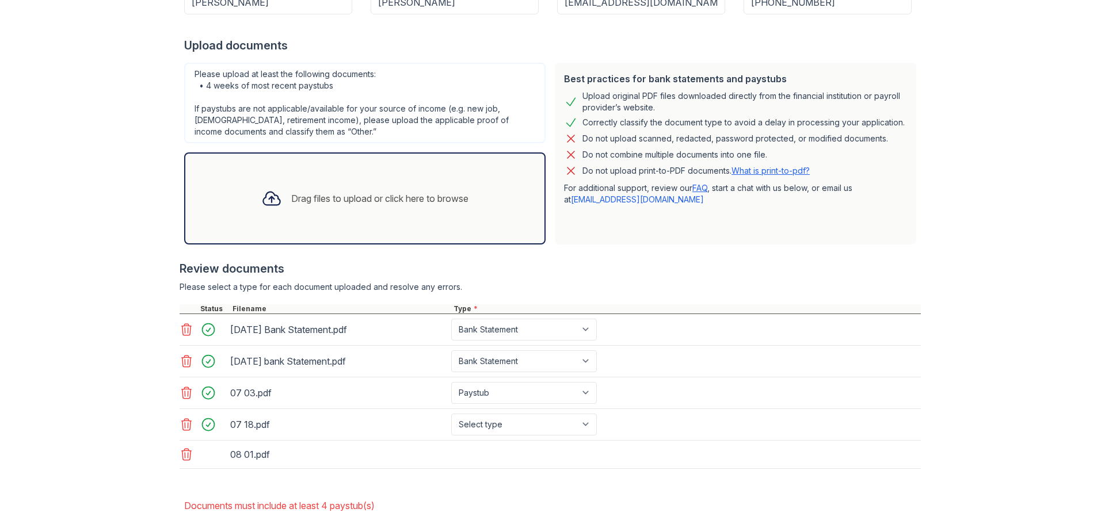 The image size is (1105, 524). Describe the element at coordinates (686, 309) in the screenshot. I see `div: Type` at that location.